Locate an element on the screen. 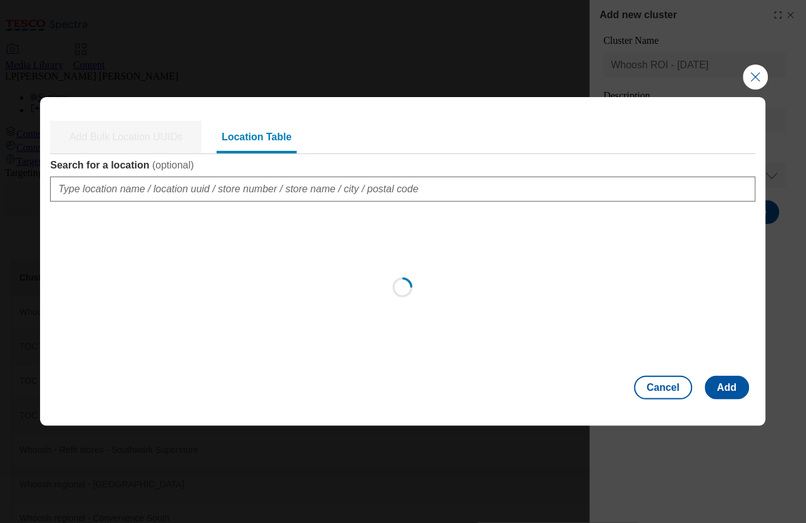 This screenshot has width=806, height=523. span: ( optional ) is located at coordinates (173, 165).